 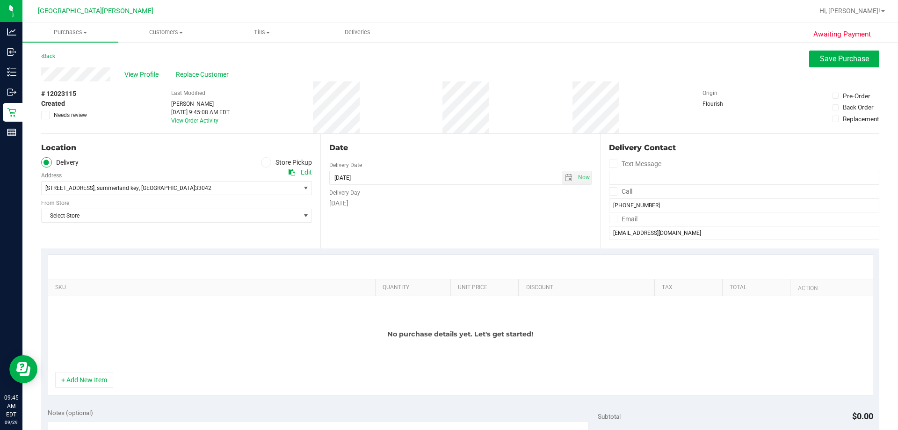 I want to click on span: Needs review, so click(x=70, y=115).